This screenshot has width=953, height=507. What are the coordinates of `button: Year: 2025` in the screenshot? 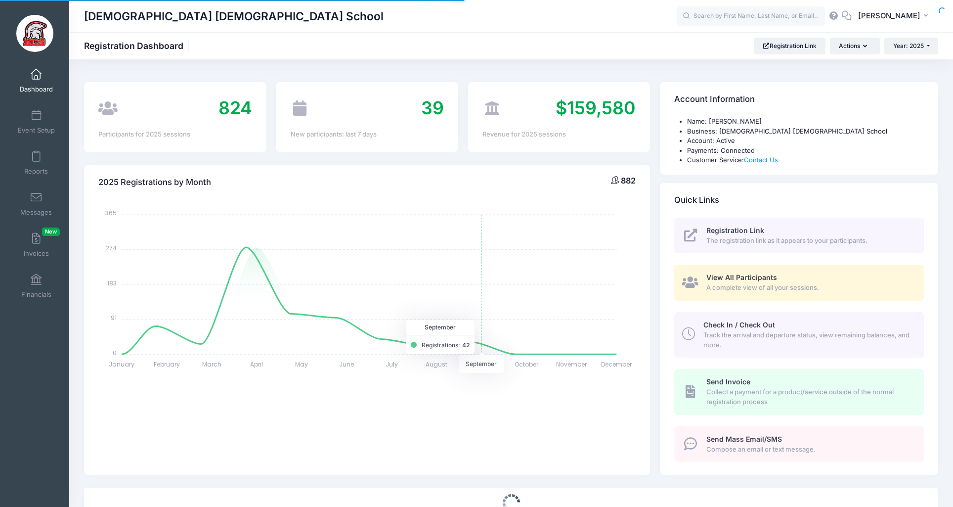 It's located at (911, 46).